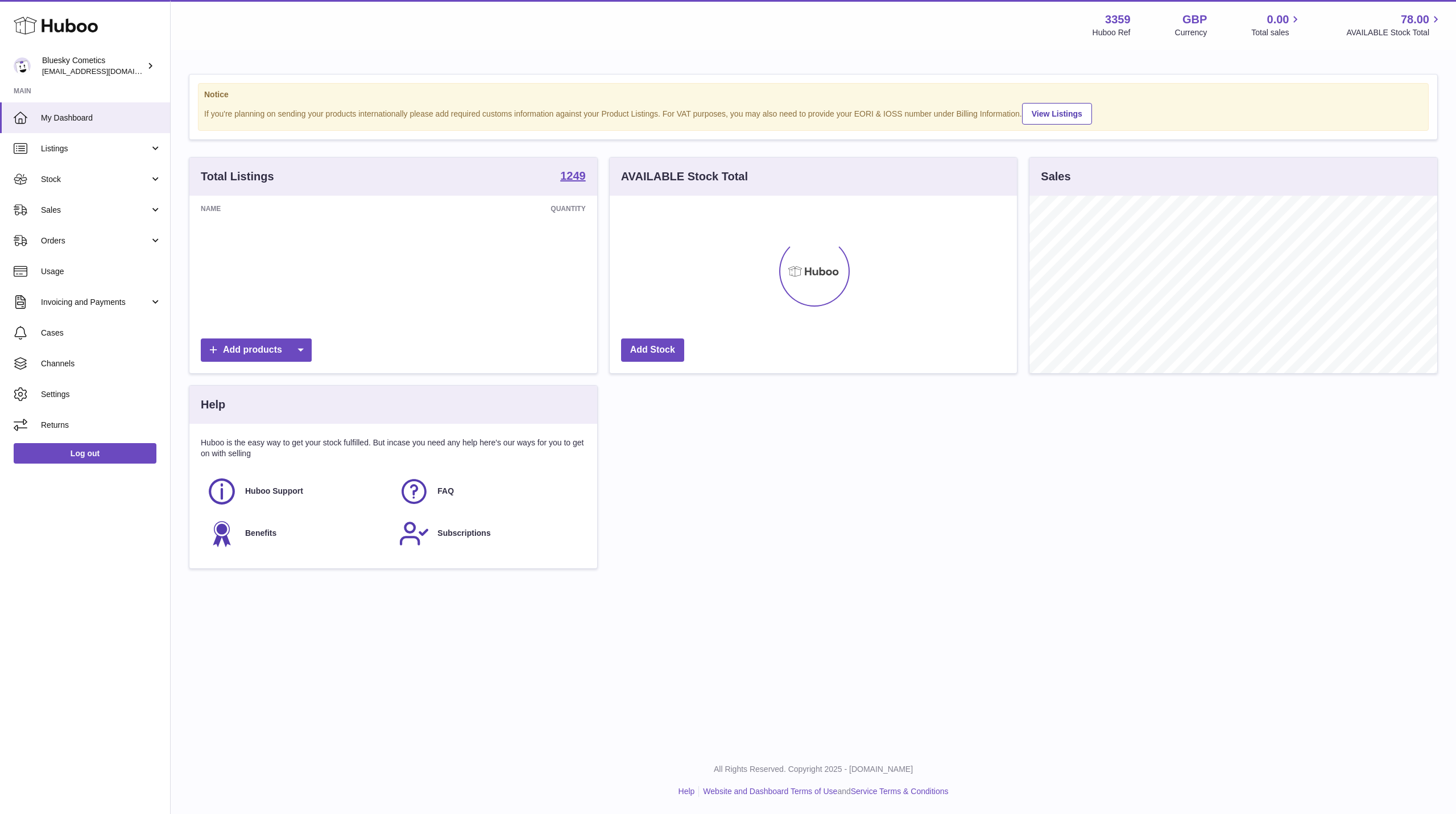 The image size is (1456, 814). What do you see at coordinates (95, 180) in the screenshot?
I see `span: Stock` at bounding box center [95, 180].